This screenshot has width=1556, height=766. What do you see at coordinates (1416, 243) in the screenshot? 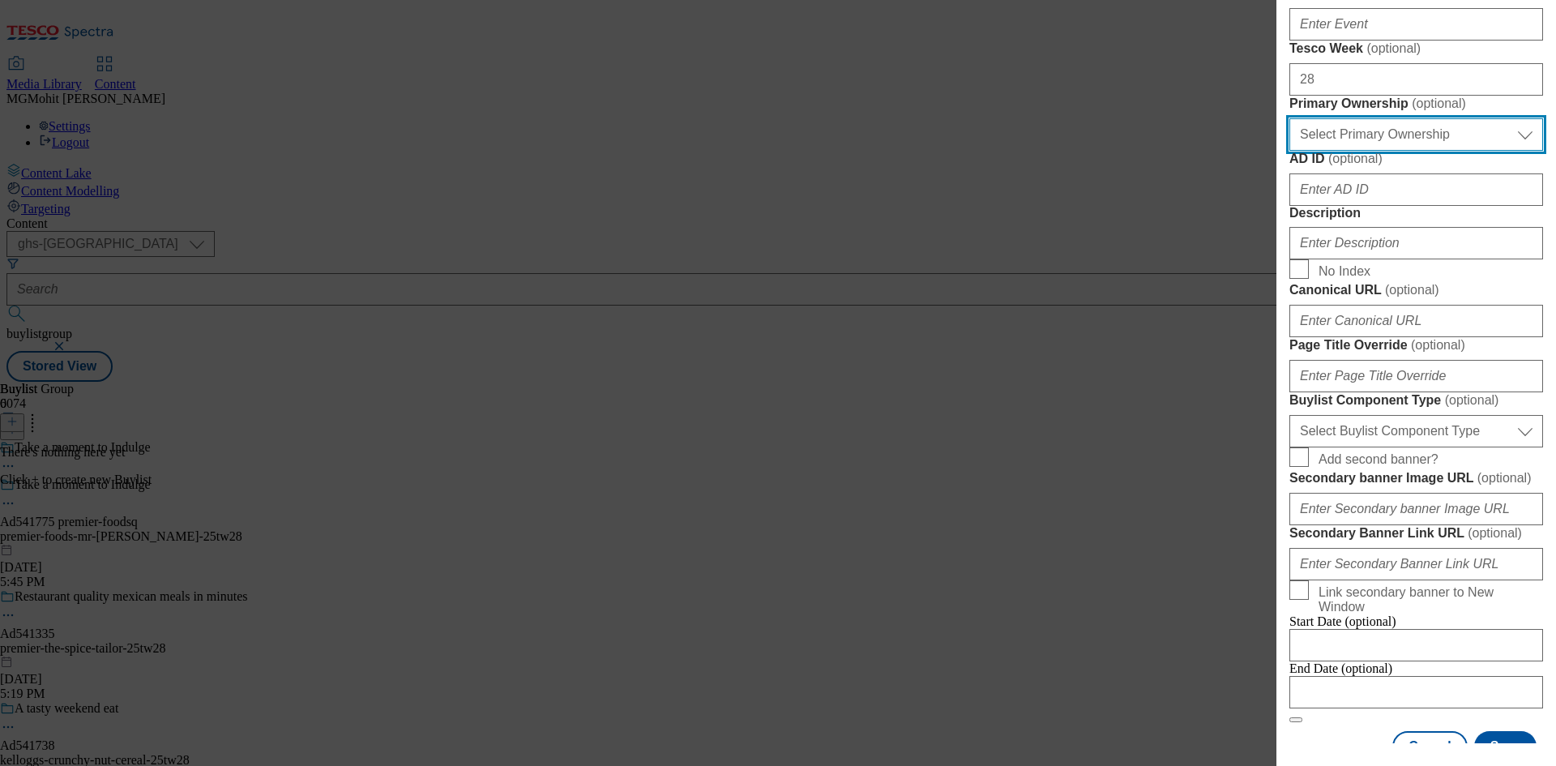
I see `input: Enter Description` at bounding box center [1416, 243].